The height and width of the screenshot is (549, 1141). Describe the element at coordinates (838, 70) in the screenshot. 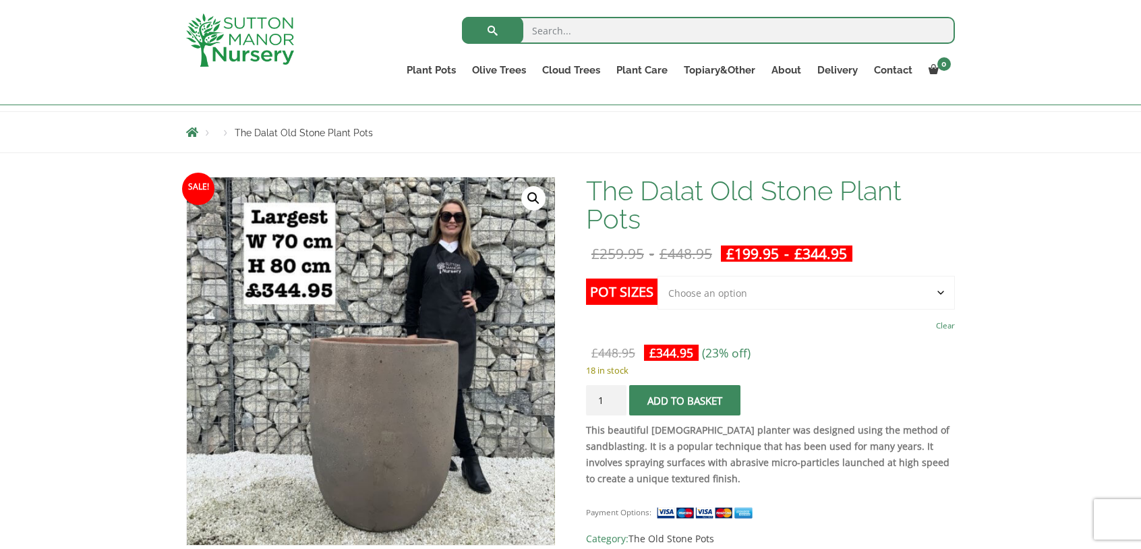

I see `a: Delivery` at that location.